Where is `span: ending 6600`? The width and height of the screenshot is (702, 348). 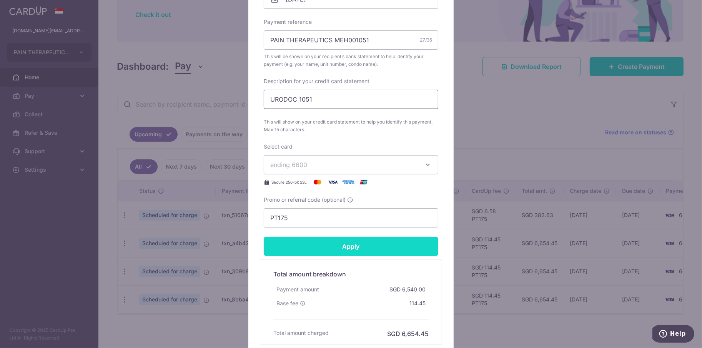 span: ending 6600 is located at coordinates (289, 165).